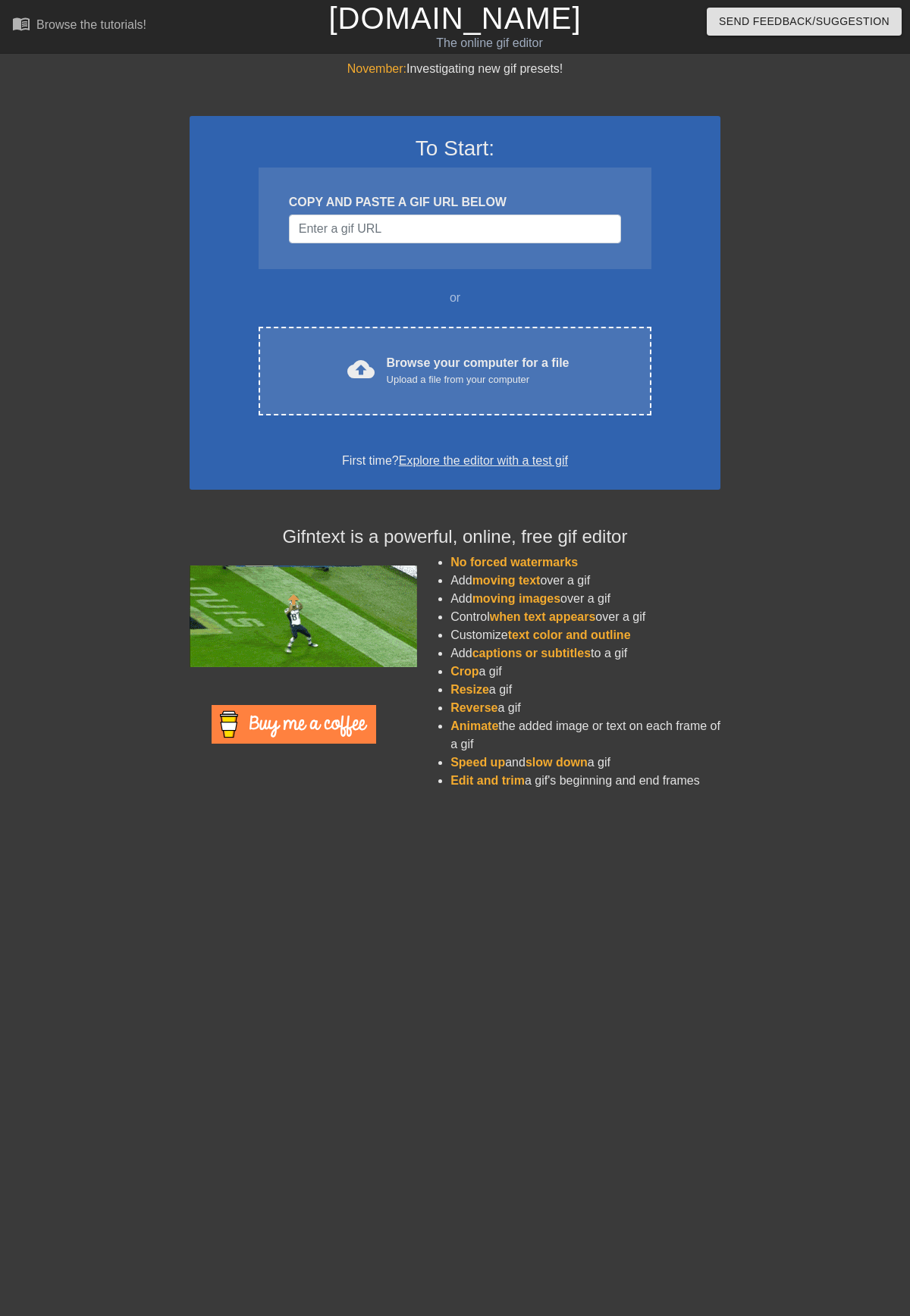  I want to click on div: Browse the tutorials!, so click(91, 24).